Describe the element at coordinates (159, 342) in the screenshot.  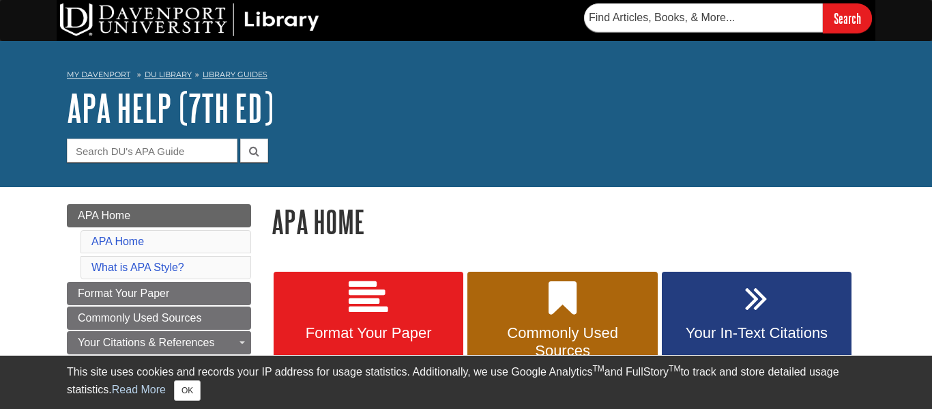
I see `a: Your Citations & References` at that location.